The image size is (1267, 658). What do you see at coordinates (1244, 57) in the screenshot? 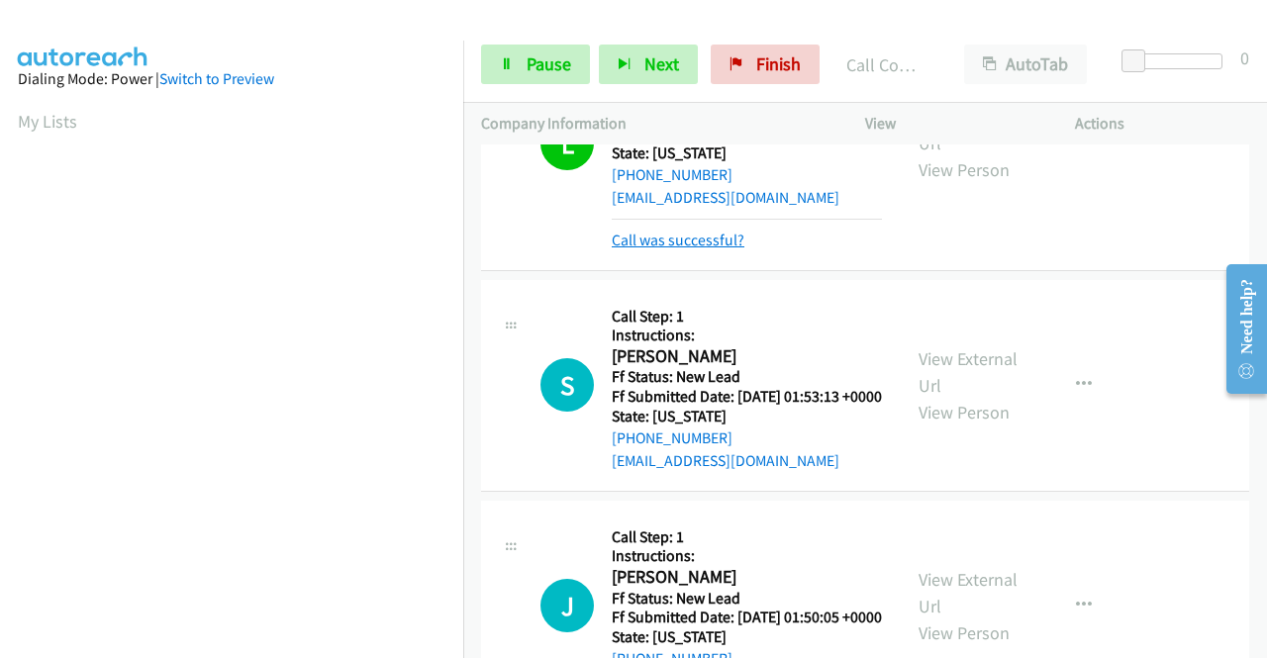
I see `div: 0` at bounding box center [1244, 57].